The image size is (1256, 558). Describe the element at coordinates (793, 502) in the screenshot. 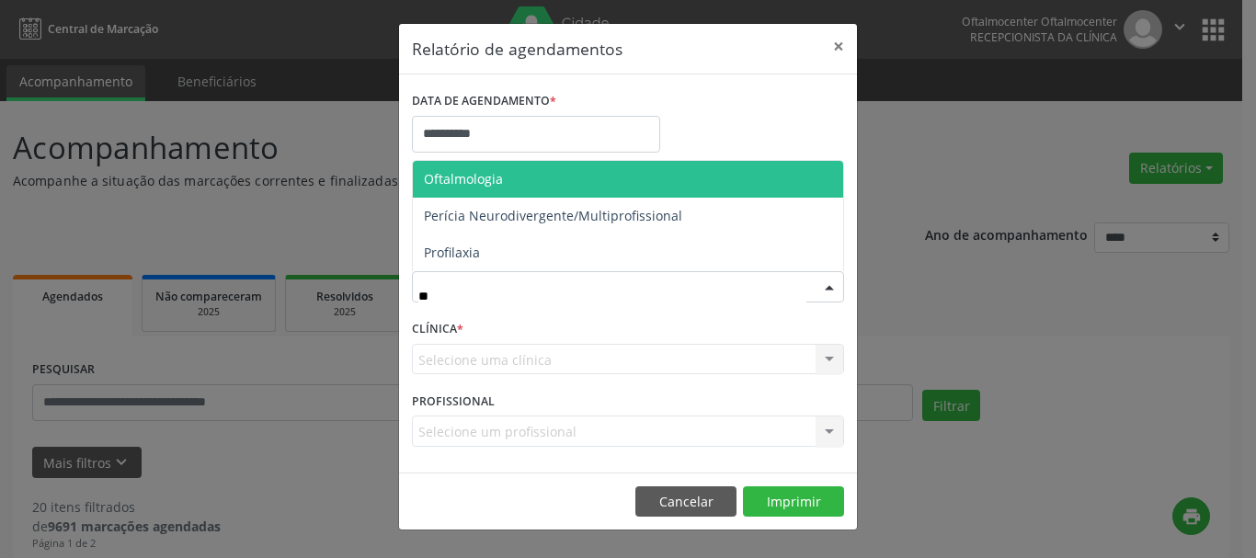

I see `button: Imprimir` at that location.